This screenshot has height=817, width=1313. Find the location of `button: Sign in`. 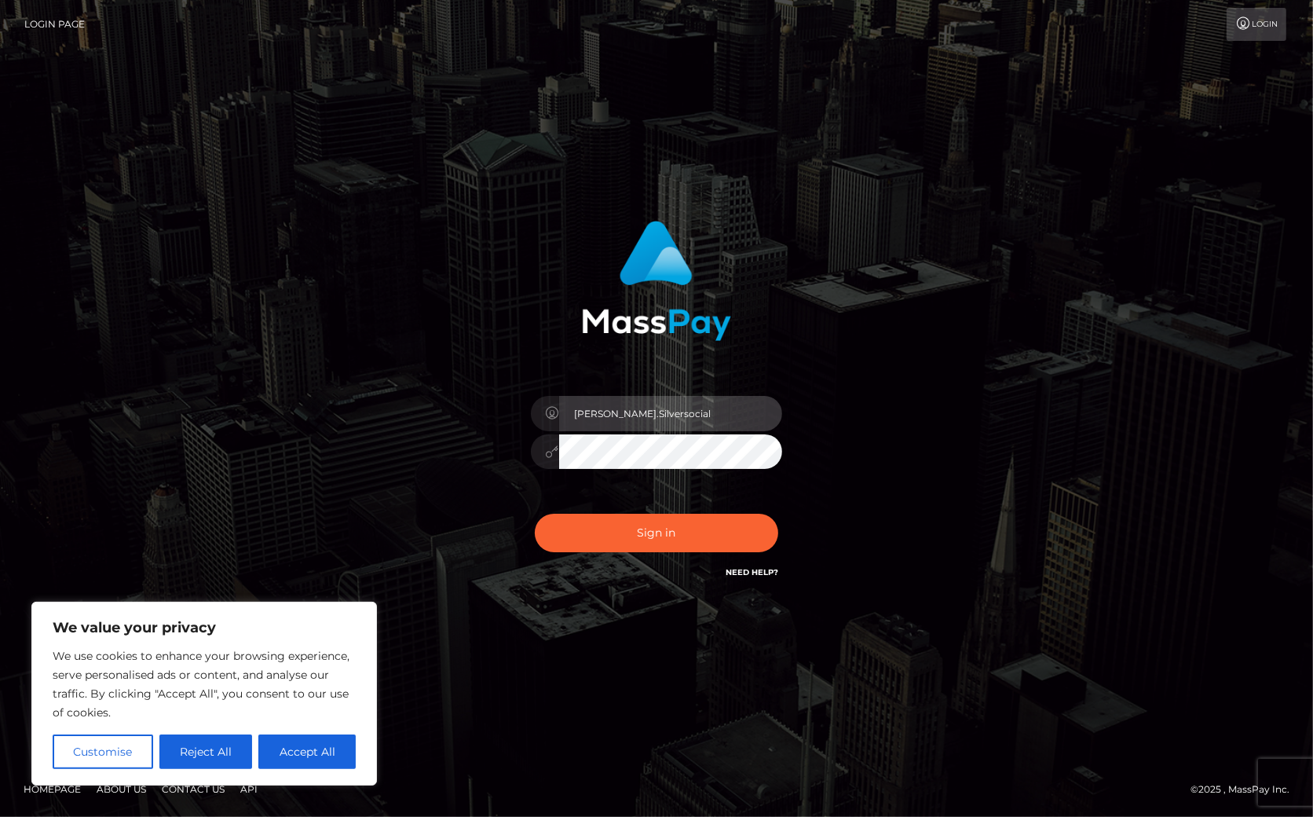

button: Sign in is located at coordinates (657, 532).